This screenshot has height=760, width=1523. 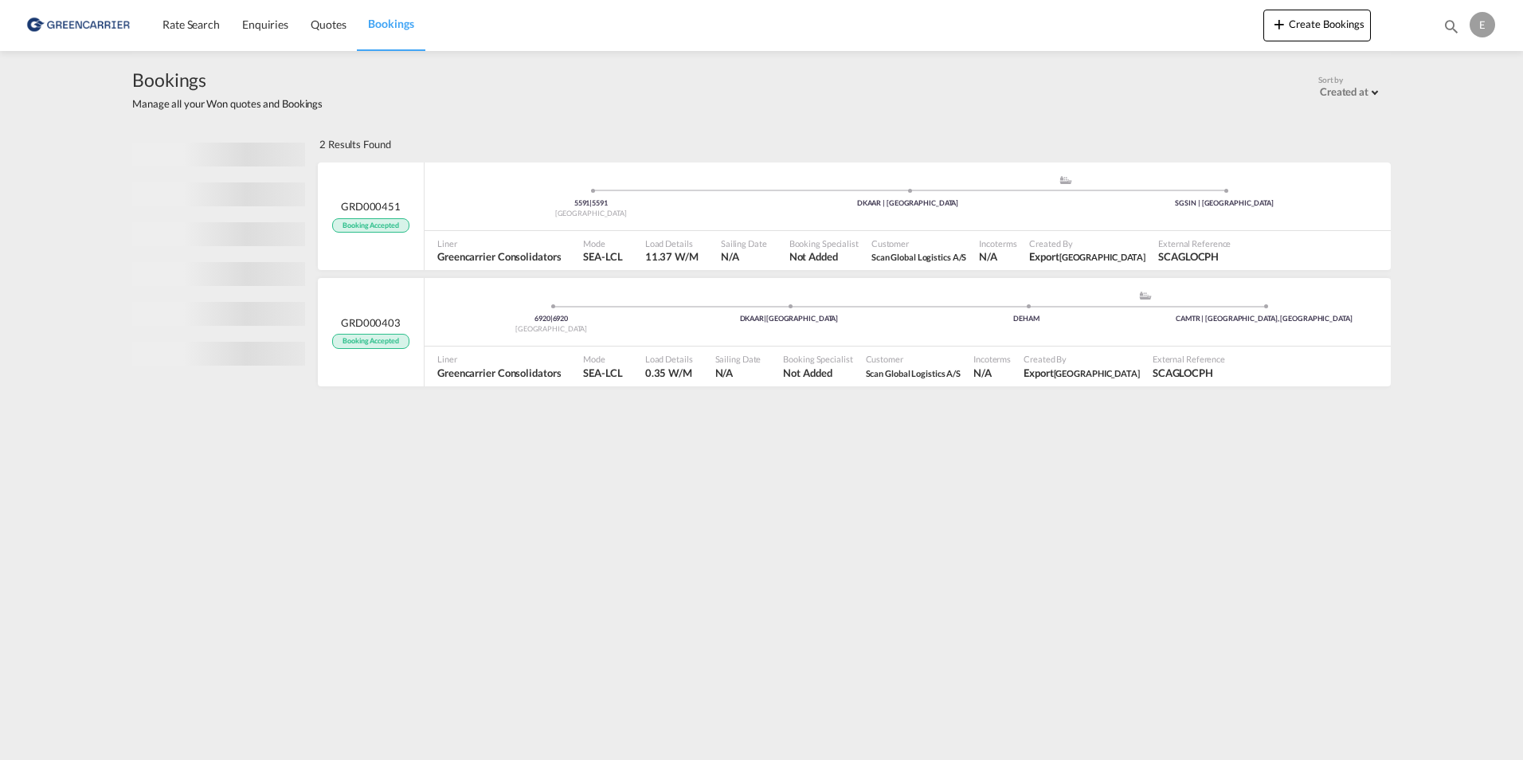 I want to click on div: icon-magnify, so click(x=1451, y=29).